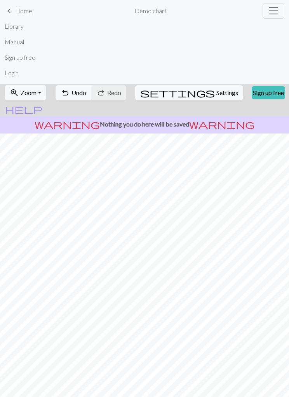 The height and width of the screenshot is (397, 289). Describe the element at coordinates (14, 93) in the screenshot. I see `span: zoom_in` at that location.